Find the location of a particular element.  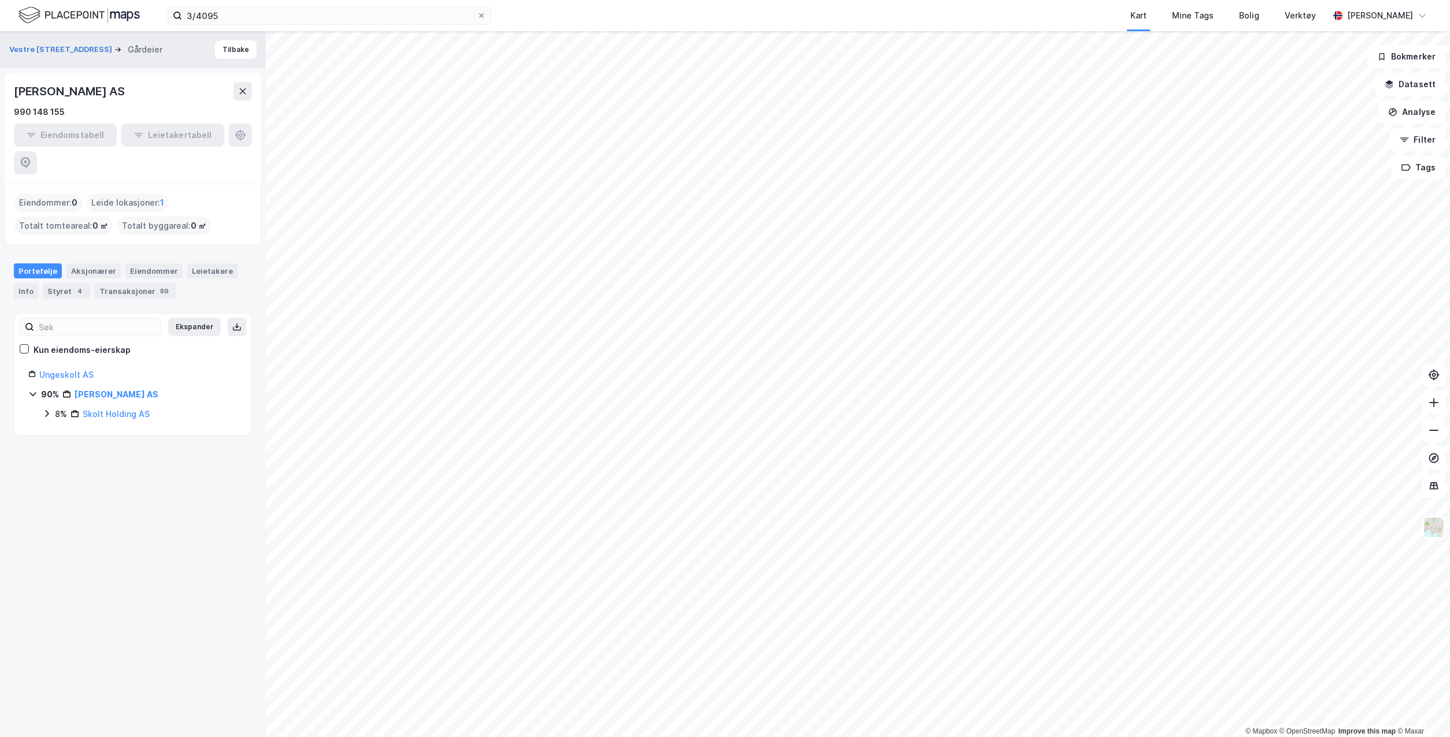

div: Leide lokasjoner : is located at coordinates (128, 203).